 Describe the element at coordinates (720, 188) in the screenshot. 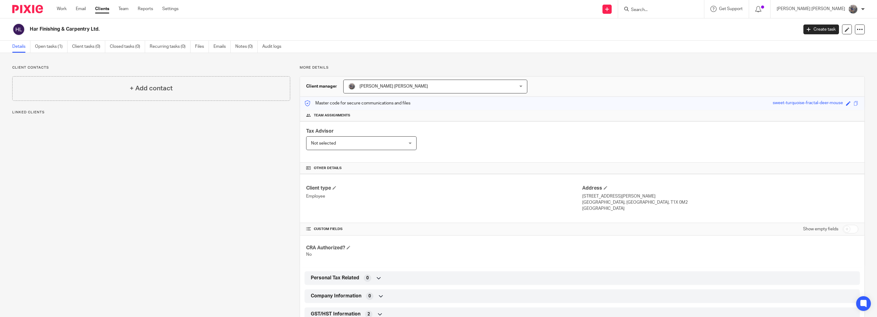

I see `h4: Address` at that location.